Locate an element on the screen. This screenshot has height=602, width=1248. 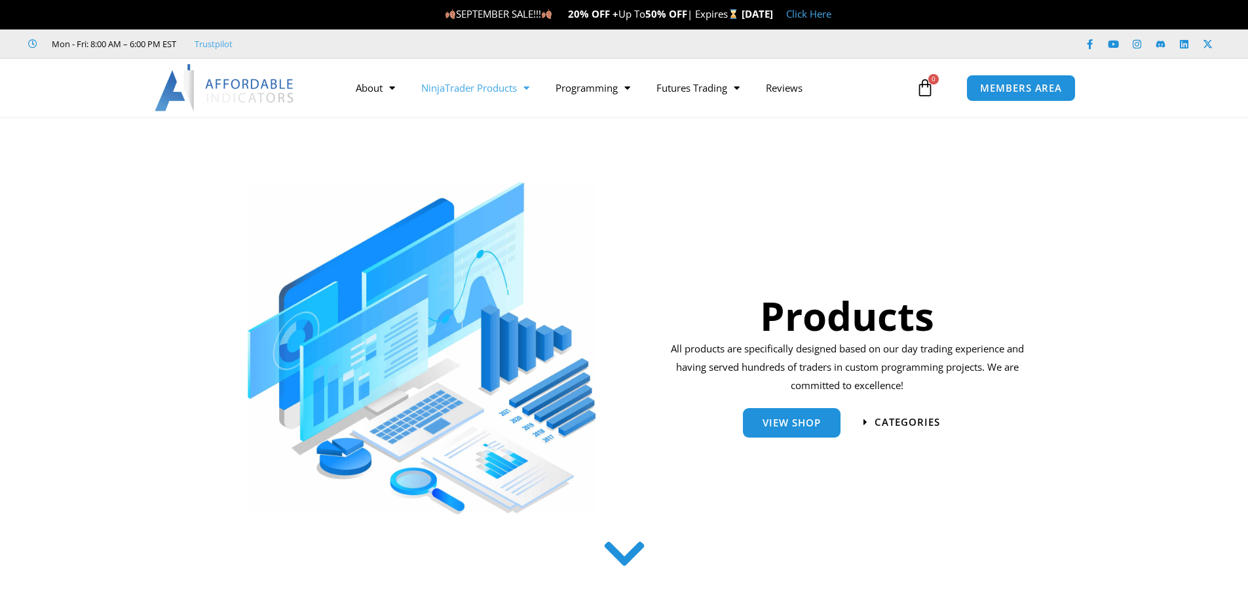
a: MEMBERS AREA is located at coordinates (1021, 88).